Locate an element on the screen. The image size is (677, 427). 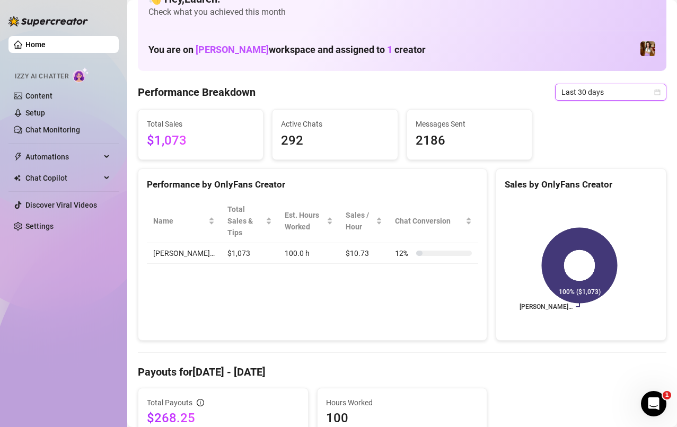
th: Chat Conversion is located at coordinates (433, 221).